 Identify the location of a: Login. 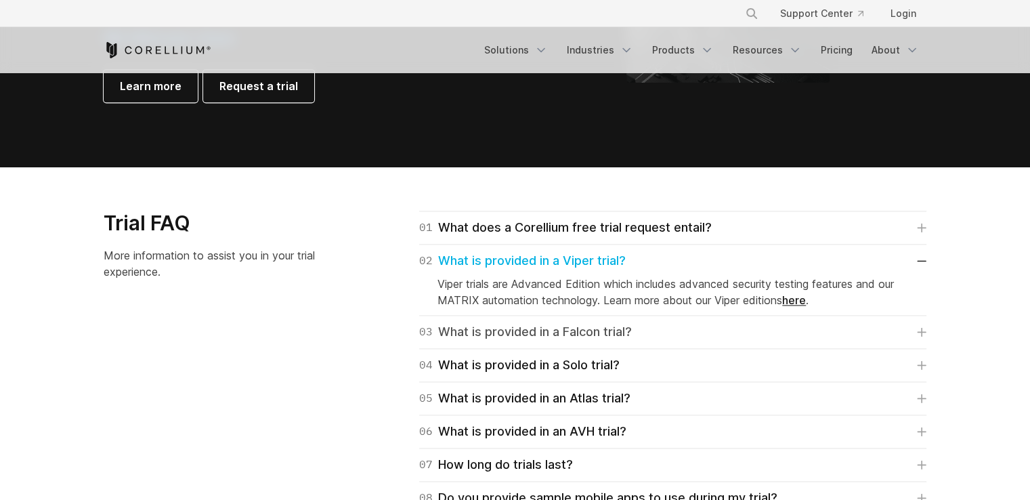
(903, 14).